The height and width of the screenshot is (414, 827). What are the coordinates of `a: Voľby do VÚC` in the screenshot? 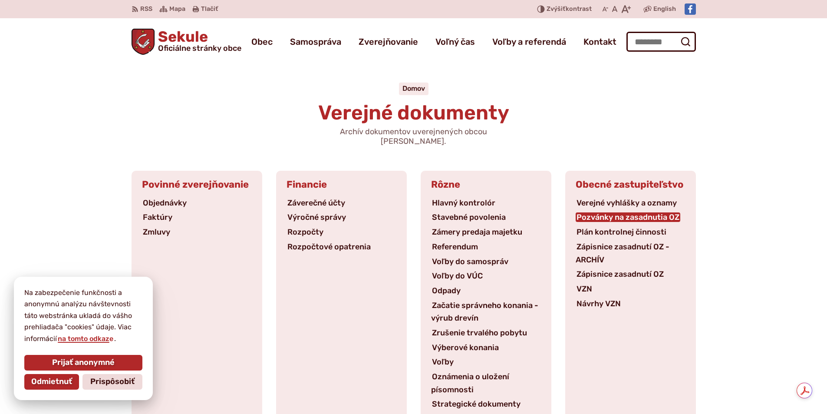 It's located at (457, 276).